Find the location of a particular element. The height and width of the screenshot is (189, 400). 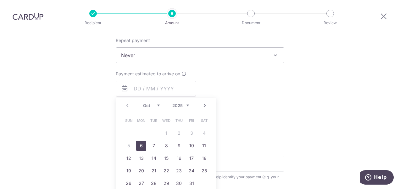

a: 24 is located at coordinates (191, 171).